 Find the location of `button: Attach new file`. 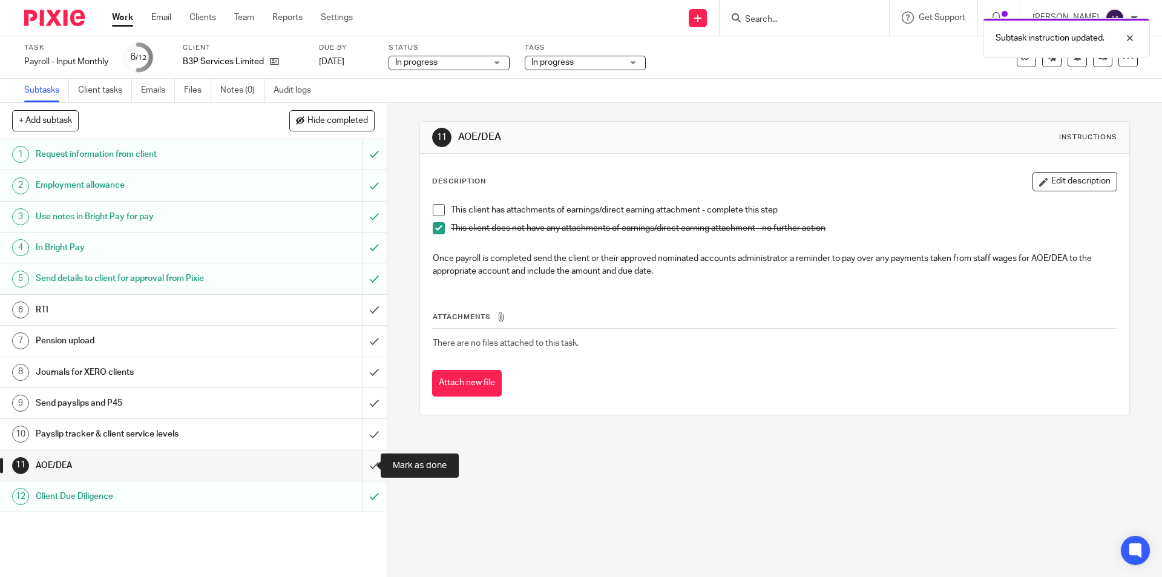

button: Attach new file is located at coordinates (467, 383).